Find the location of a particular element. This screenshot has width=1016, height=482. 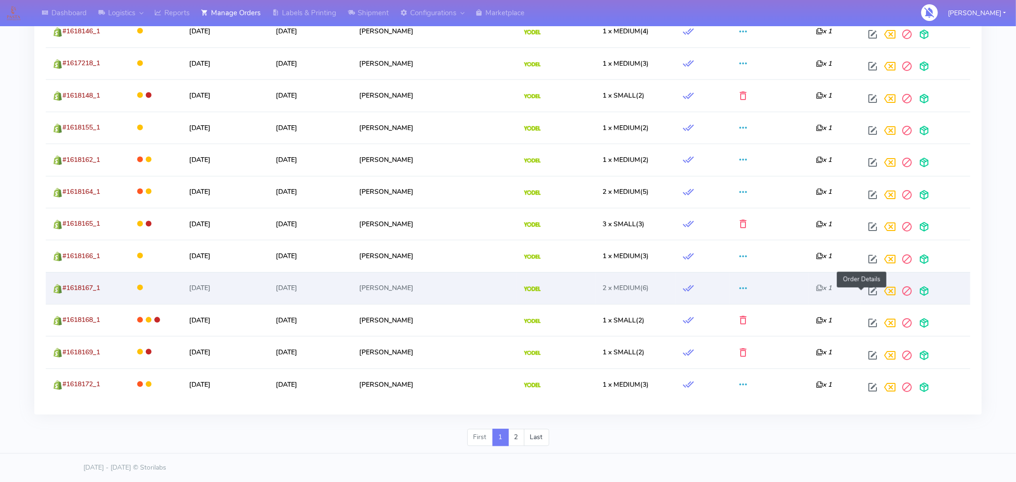

span: (4) is located at coordinates (626, 31).